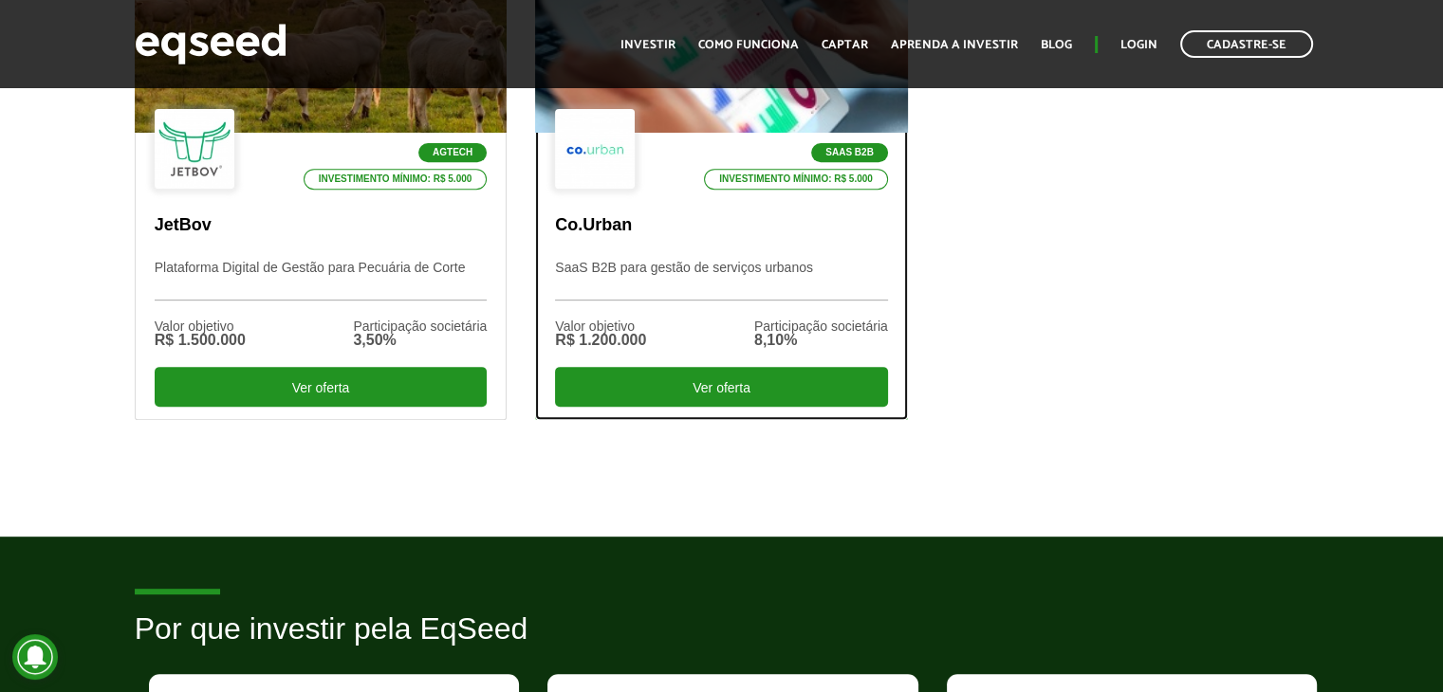 The height and width of the screenshot is (692, 1443). What do you see at coordinates (419, 341) in the screenshot?
I see `div: 3,50%` at bounding box center [419, 341].